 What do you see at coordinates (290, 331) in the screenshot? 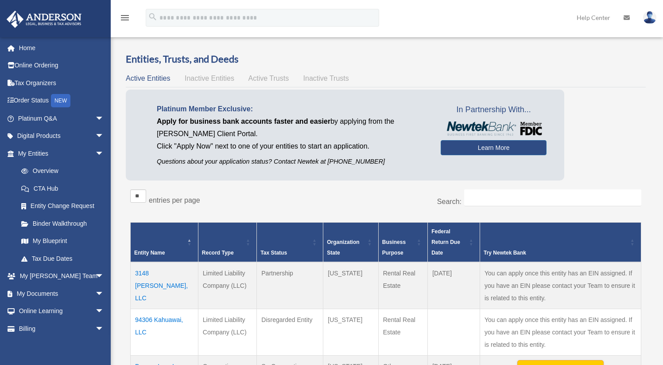
I see `td: Disregarded Entity` at bounding box center [290, 331].